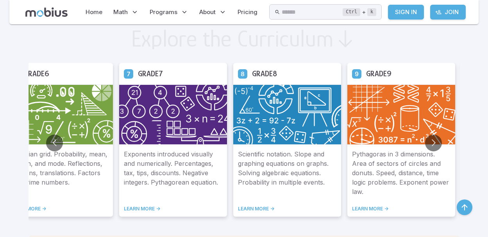  What do you see at coordinates (265, 73) in the screenshot?
I see `h5: Grade 8` at bounding box center [265, 73].